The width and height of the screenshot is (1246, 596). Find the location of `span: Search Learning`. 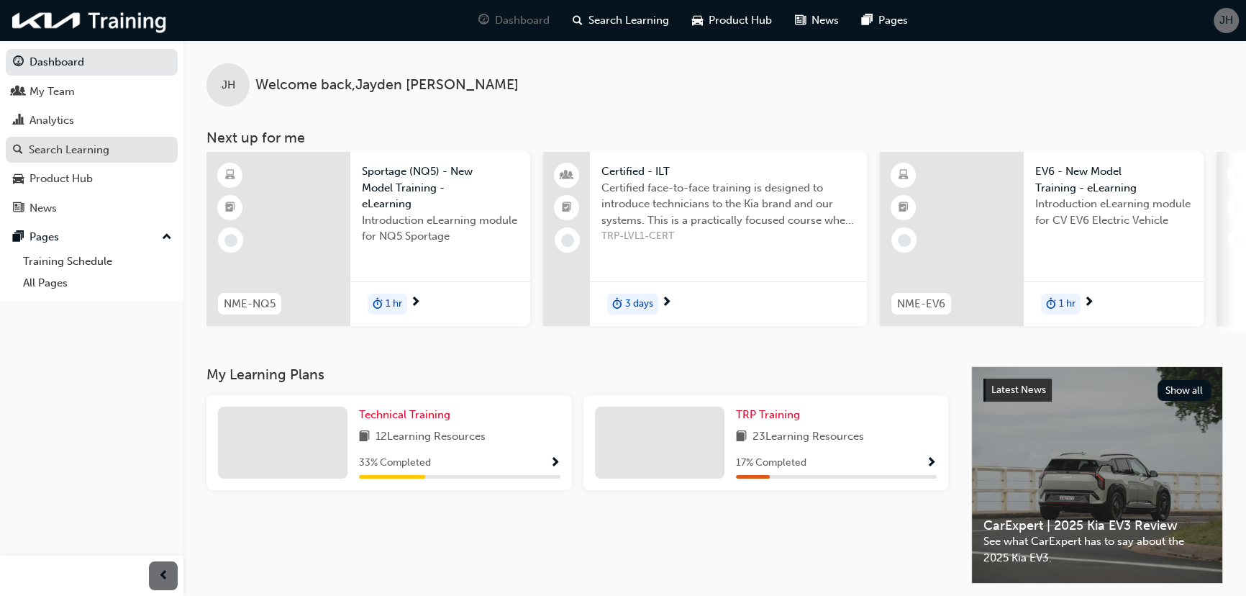

span: Search Learning is located at coordinates (629, 20).